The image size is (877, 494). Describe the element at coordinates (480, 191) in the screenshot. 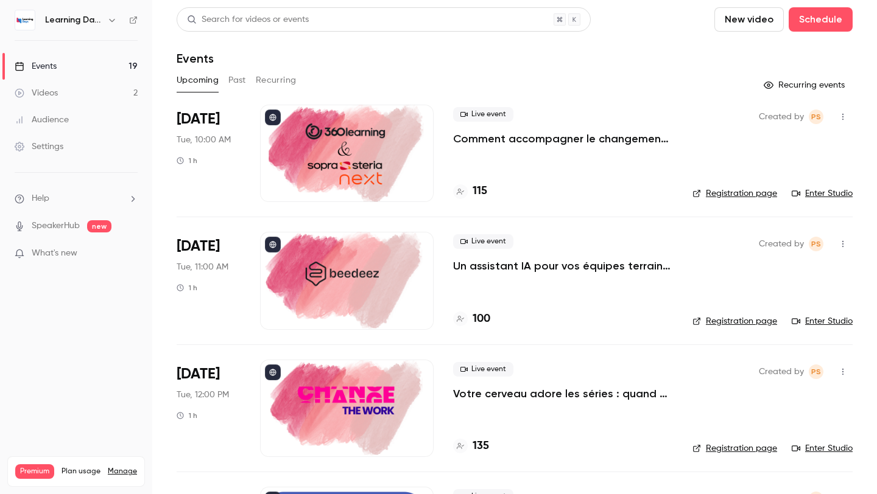

I see `h4: 115` at that location.